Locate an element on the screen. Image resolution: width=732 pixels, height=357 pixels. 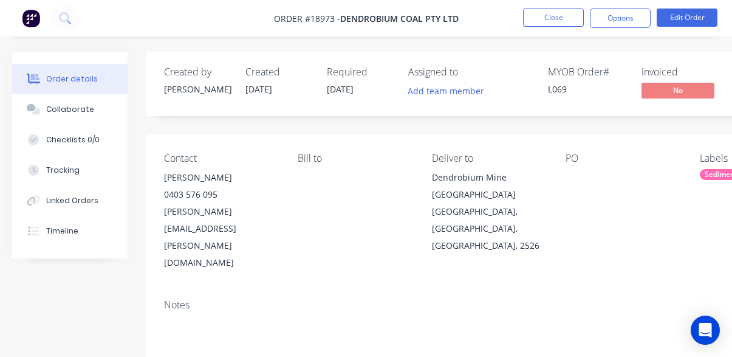
div: Assigned to is located at coordinates (469, 72).